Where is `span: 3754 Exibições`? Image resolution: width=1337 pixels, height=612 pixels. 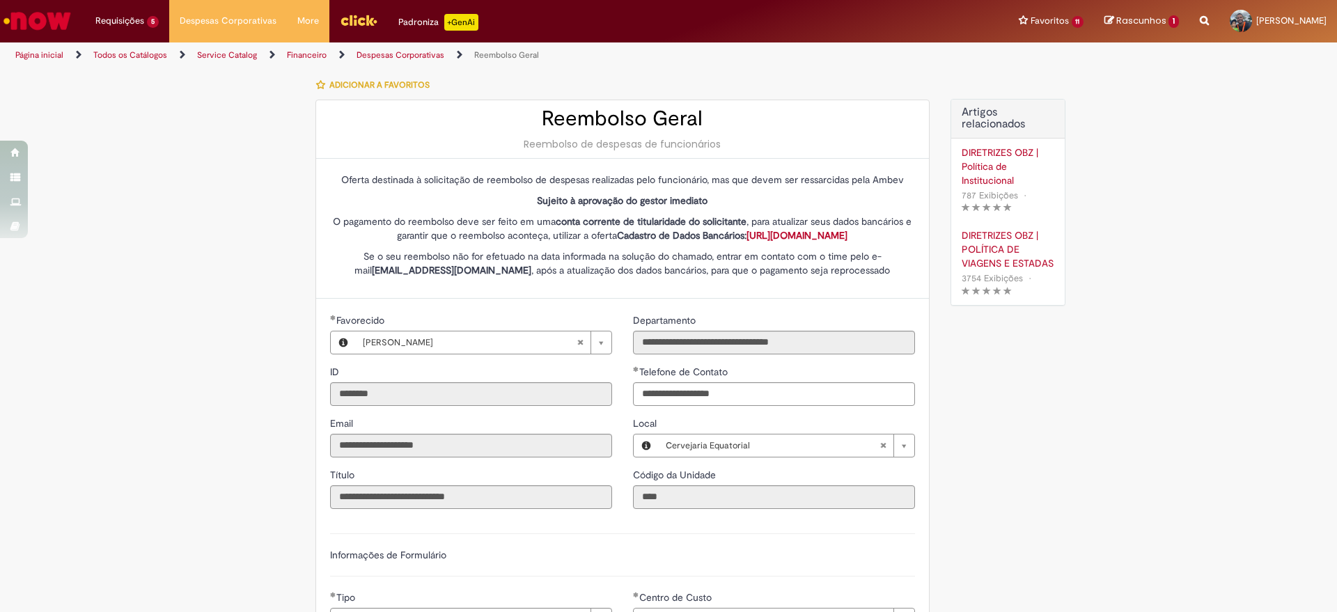
span: 3754 Exibições is located at coordinates (992, 278).